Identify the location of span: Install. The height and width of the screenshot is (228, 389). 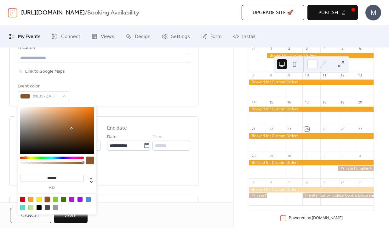
(248, 37).